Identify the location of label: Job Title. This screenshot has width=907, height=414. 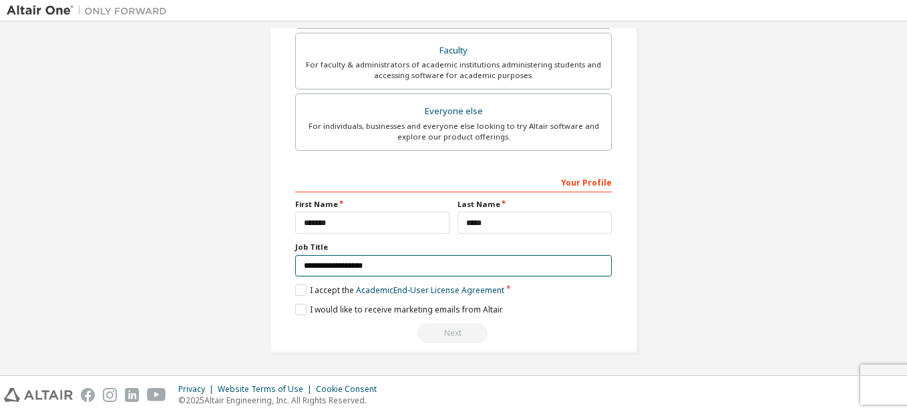
(453, 247).